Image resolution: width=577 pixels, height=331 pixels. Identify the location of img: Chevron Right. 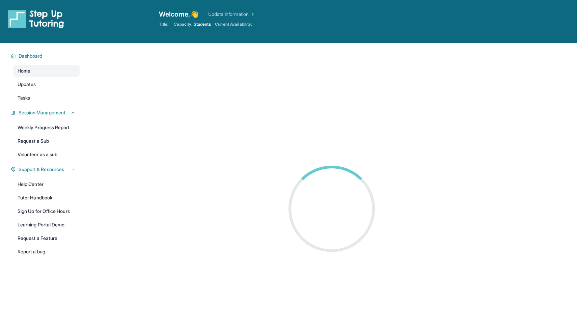
(252, 14).